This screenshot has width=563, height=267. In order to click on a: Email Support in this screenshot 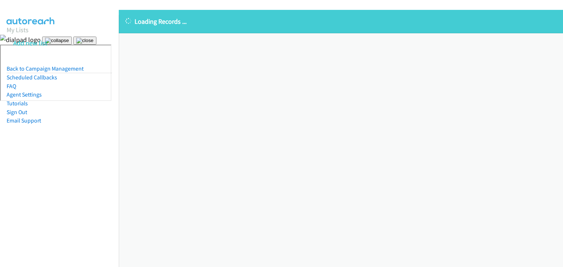, I will do `click(24, 121)`.